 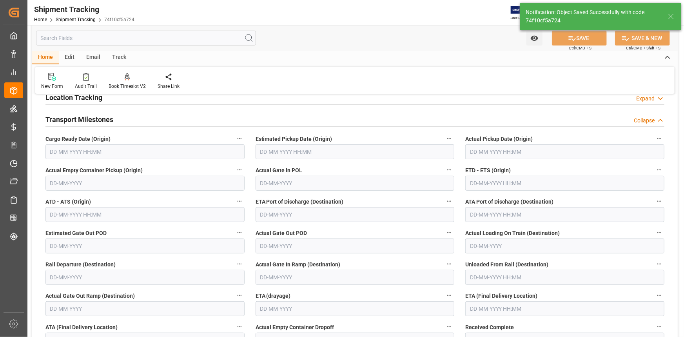 I want to click on button: ATD - ATS (Origin), so click(x=240, y=201).